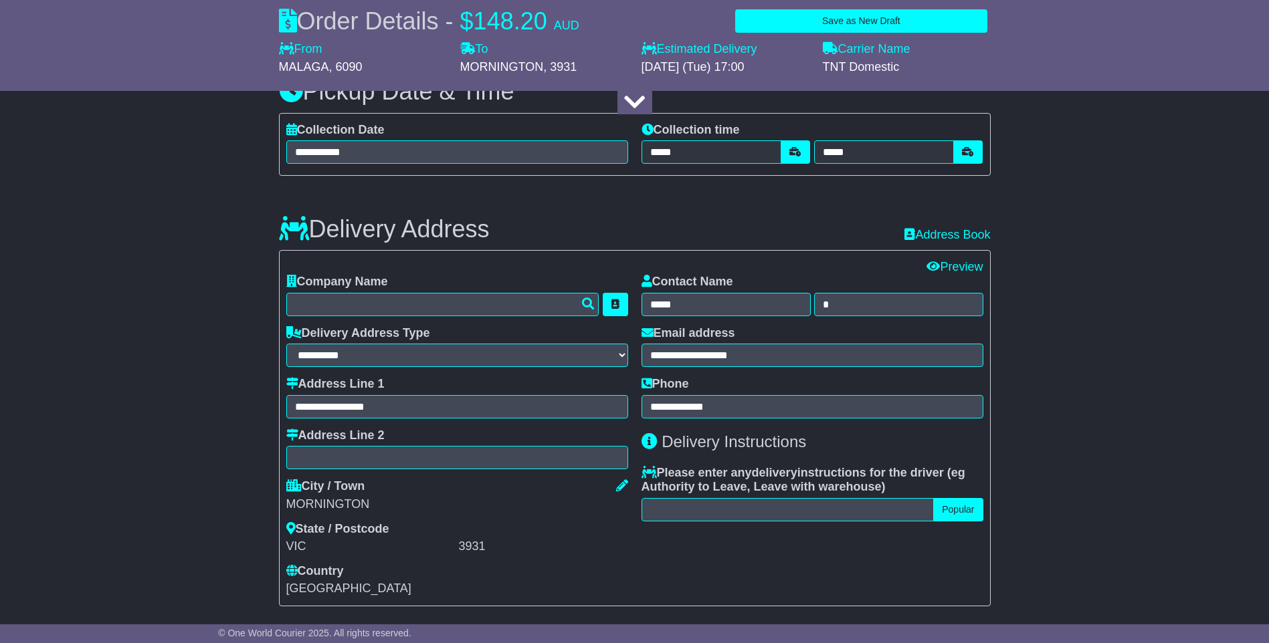 Image resolution: width=1269 pixels, height=643 pixels. What do you see at coordinates (803, 480) in the screenshot?
I see `span: eg Authority to Leave, Leave with warehouse` at bounding box center [803, 480].